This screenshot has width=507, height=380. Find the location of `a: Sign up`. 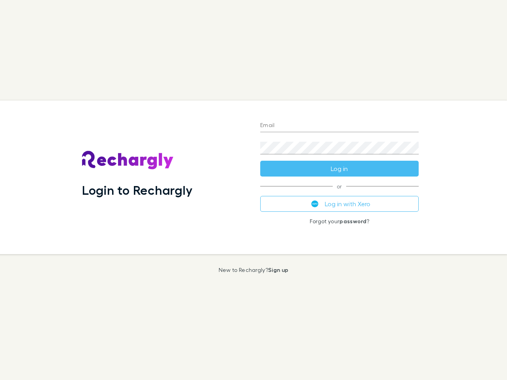

a: Sign up is located at coordinates (278, 270).